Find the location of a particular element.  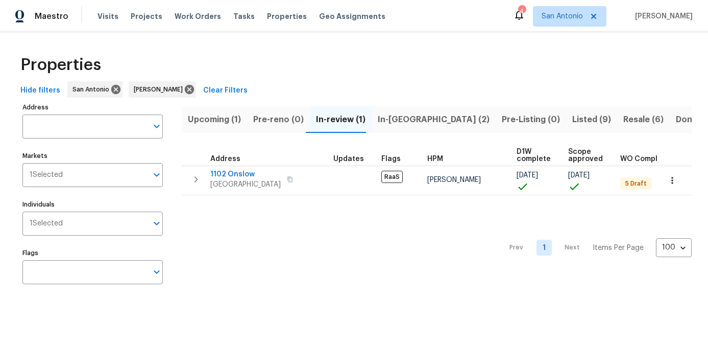

nav: Pagination Navigation is located at coordinates (596, 248).